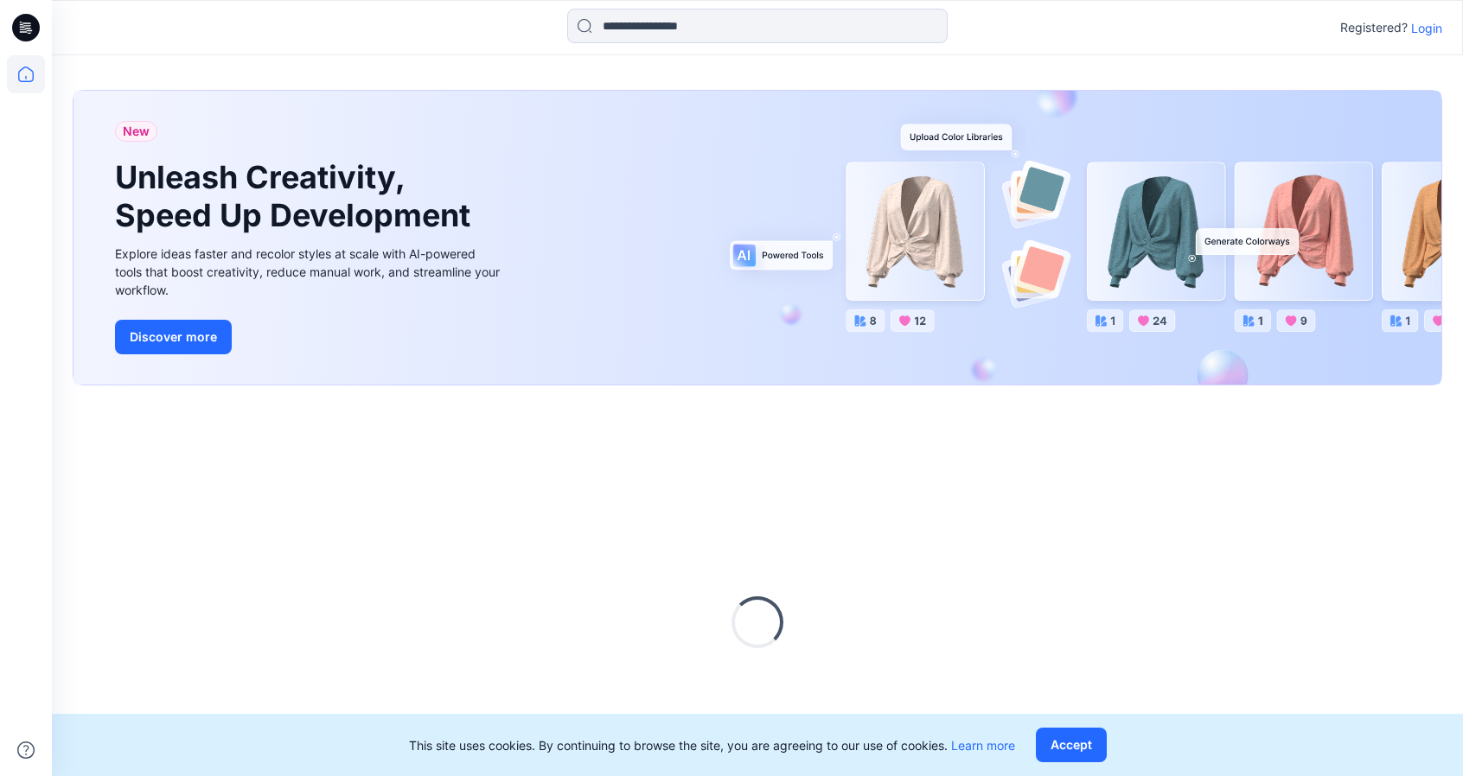 The height and width of the screenshot is (776, 1463). I want to click on button: Discover more, so click(173, 337).